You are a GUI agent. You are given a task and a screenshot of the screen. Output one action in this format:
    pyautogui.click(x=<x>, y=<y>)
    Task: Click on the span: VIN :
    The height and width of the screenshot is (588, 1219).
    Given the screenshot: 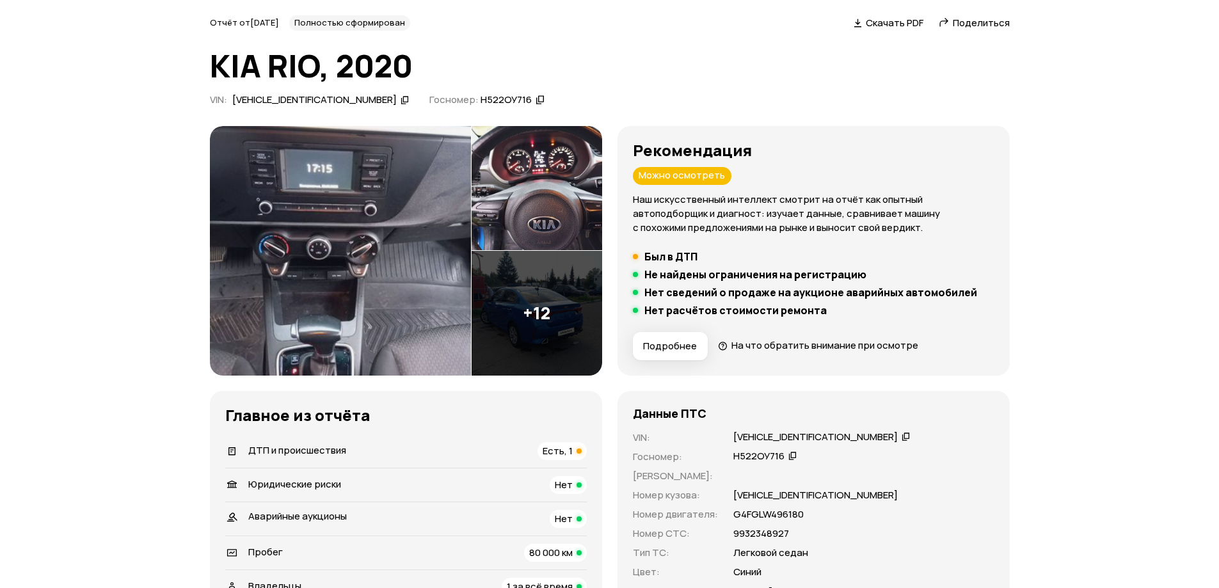 What is the action you would take?
    pyautogui.click(x=218, y=99)
    